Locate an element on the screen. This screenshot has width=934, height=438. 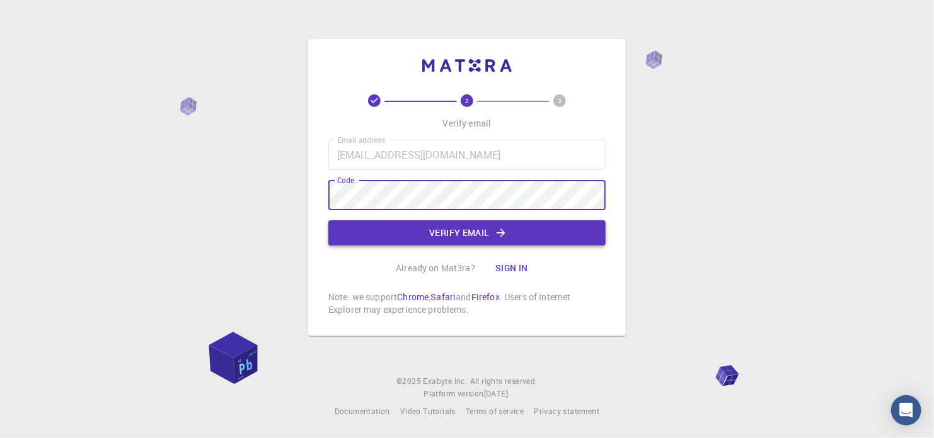
span: Privacy statement is located at coordinates (566, 411).